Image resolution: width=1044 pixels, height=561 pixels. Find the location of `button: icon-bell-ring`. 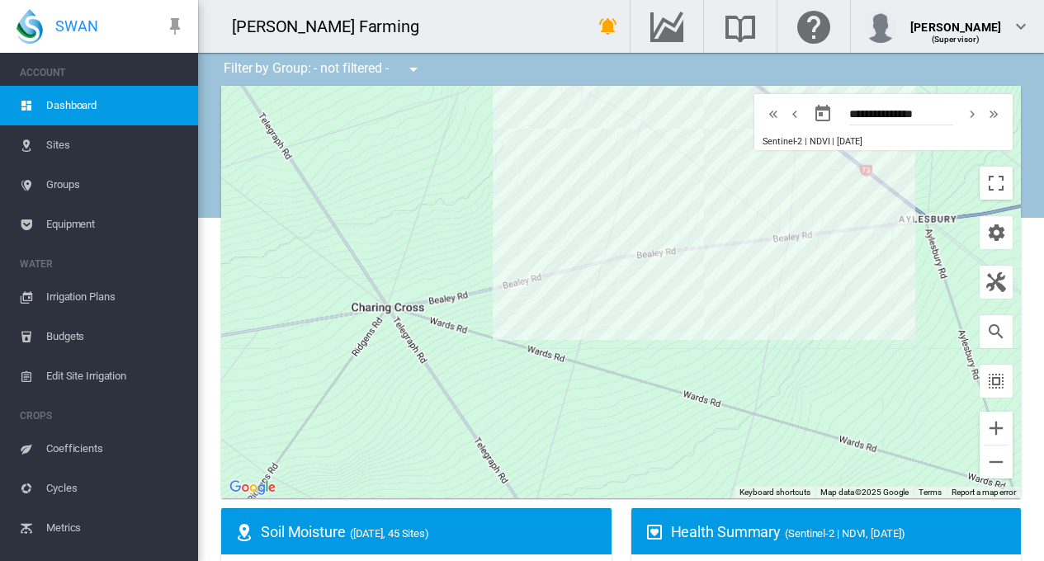

button: icon-bell-ring is located at coordinates (608, 26).